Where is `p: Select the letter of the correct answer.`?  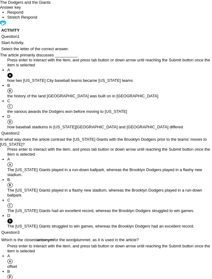
p: Select the letter of the correct answer. is located at coordinates (106, 49).